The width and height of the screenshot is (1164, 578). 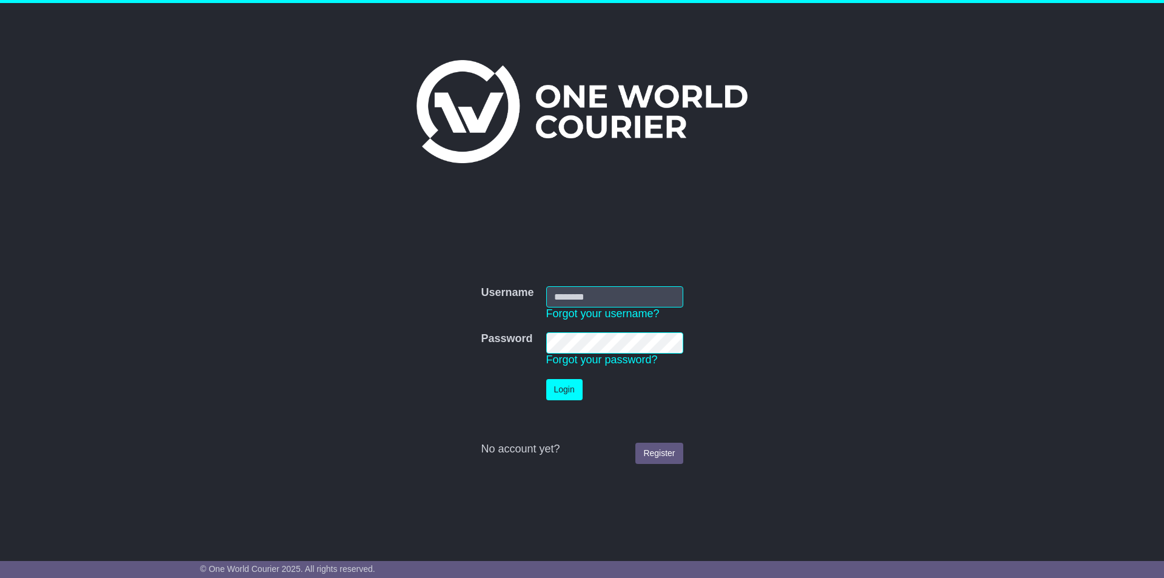 I want to click on label: Username, so click(x=507, y=293).